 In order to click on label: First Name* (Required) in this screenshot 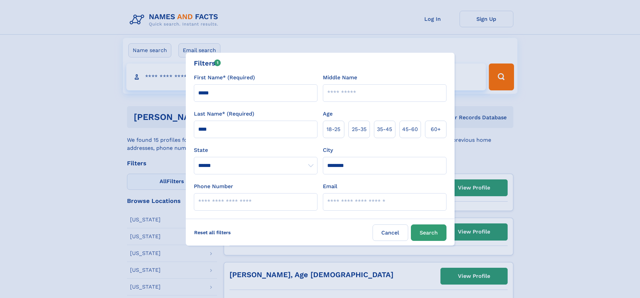, I will do `click(225, 78)`.